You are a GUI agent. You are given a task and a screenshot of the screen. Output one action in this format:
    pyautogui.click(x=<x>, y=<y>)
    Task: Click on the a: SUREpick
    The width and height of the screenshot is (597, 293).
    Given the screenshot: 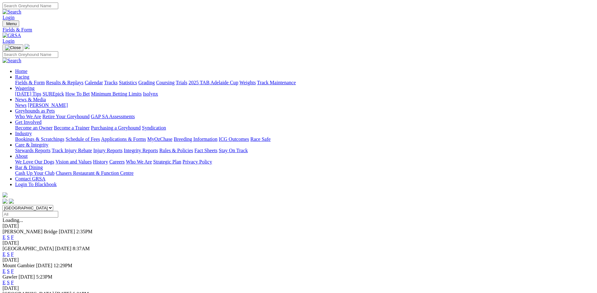 What is the action you would take?
    pyautogui.click(x=53, y=94)
    